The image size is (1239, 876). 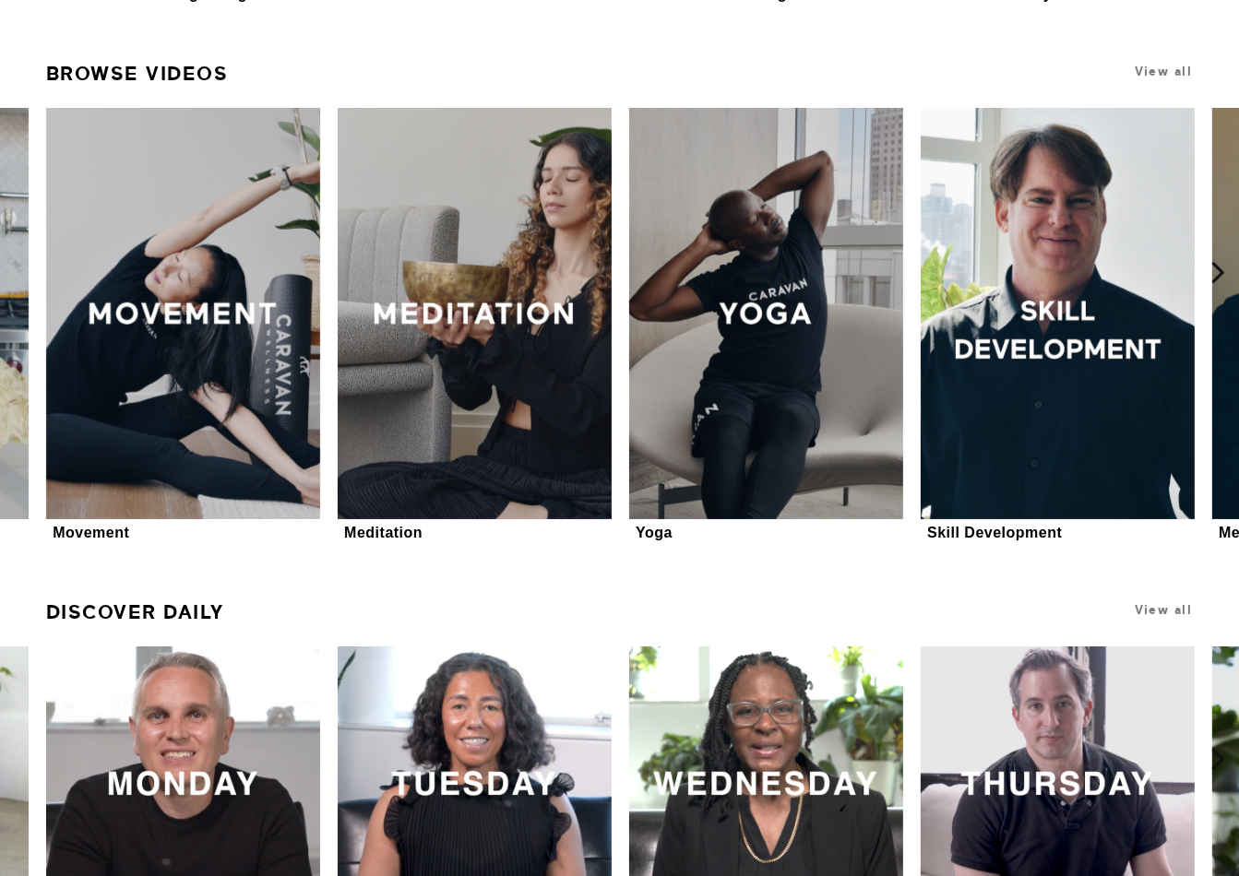 What do you see at coordinates (90, 532) in the screenshot?
I see `div: Movement` at bounding box center [90, 532].